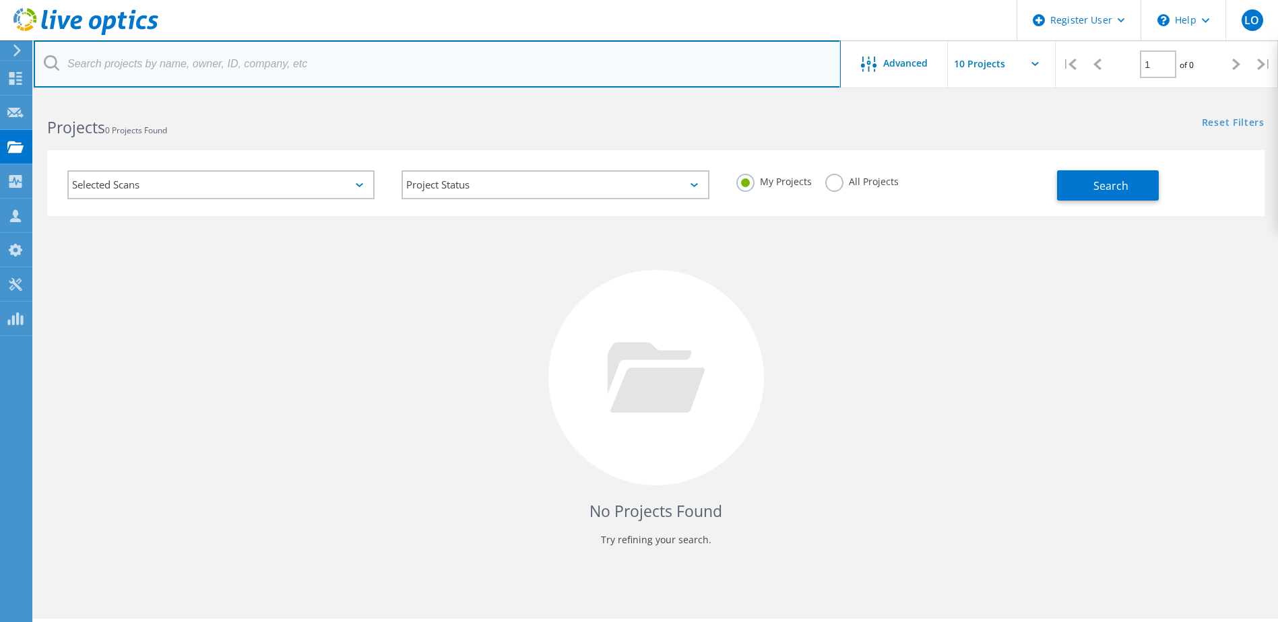  What do you see at coordinates (136, 130) in the screenshot?
I see `span: 0 Projects Found` at bounding box center [136, 130].